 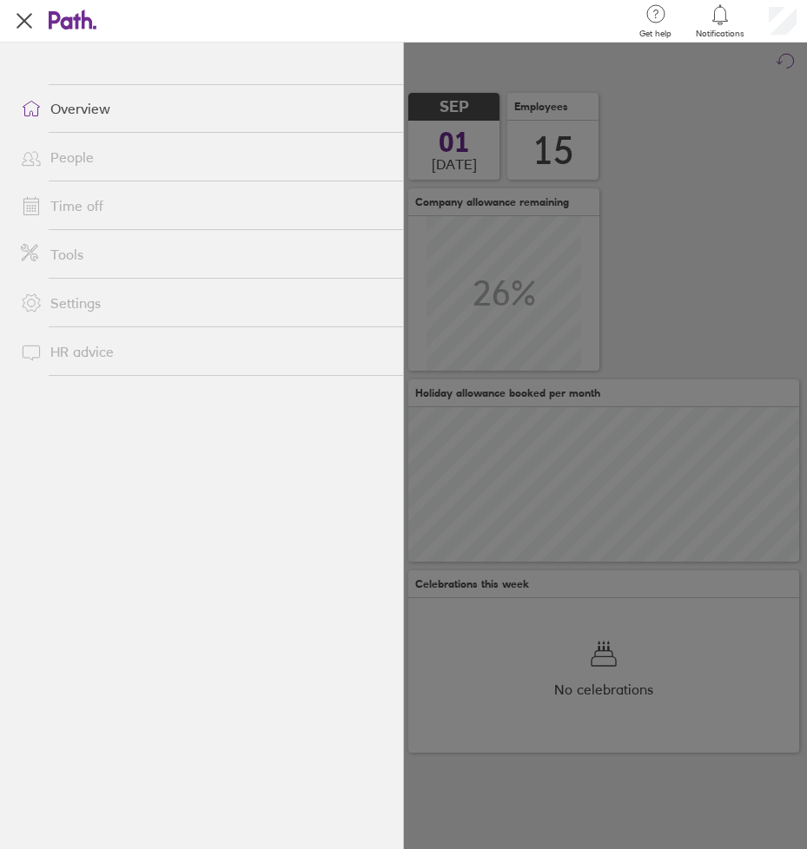 I want to click on span: Get help, so click(x=655, y=34).